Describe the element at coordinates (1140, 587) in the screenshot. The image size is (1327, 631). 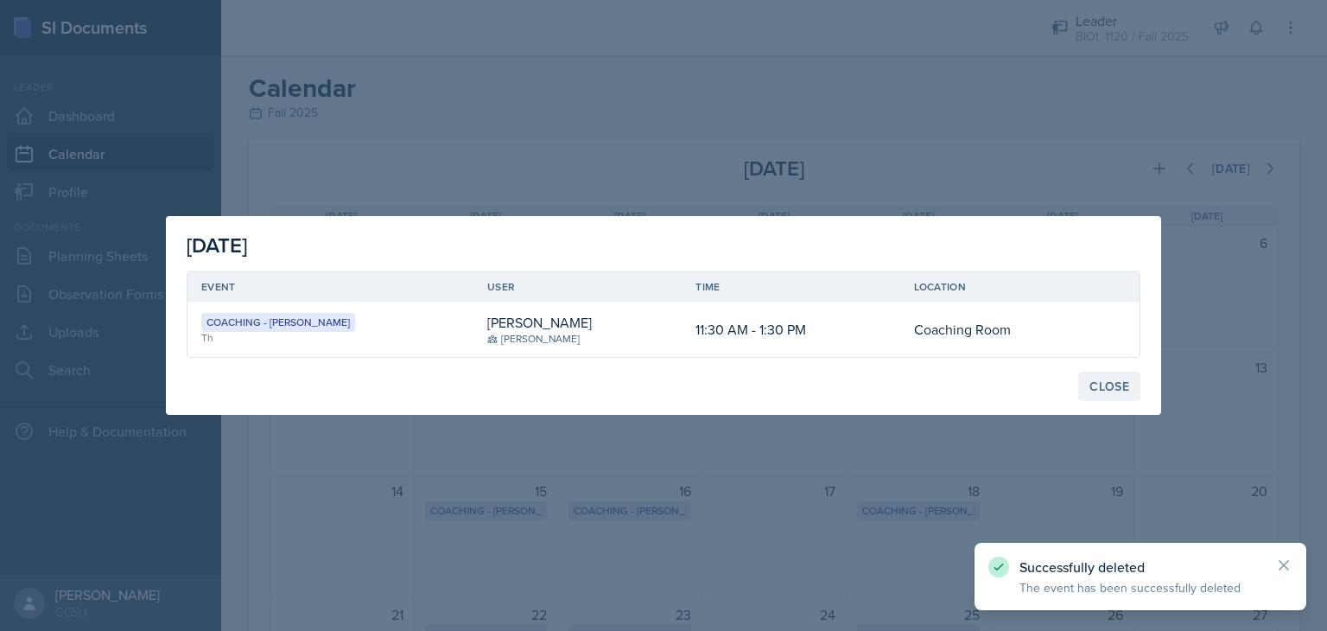
I see `p: The event has been successfully deleted` at that location.